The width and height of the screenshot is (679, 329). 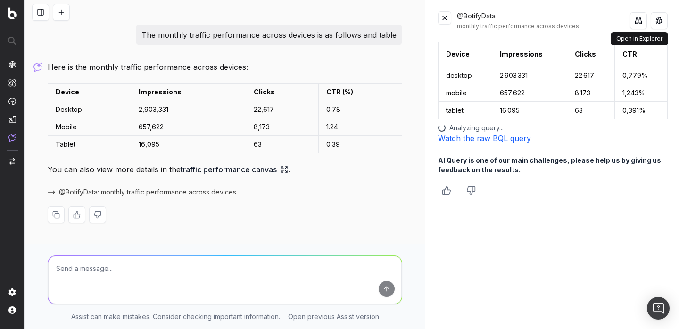 What do you see at coordinates (447, 191) in the screenshot?
I see `button: Thumbs up` at bounding box center [447, 191].